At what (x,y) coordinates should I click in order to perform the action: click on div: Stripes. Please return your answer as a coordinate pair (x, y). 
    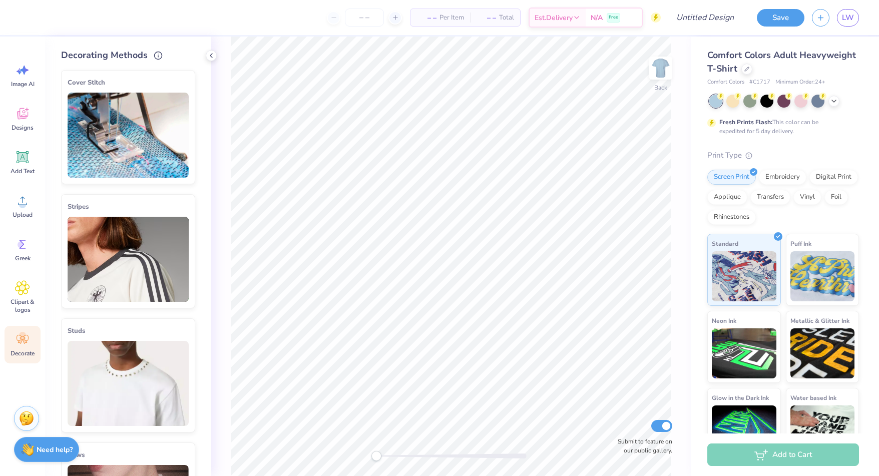
    Looking at the image, I should click on (128, 207).